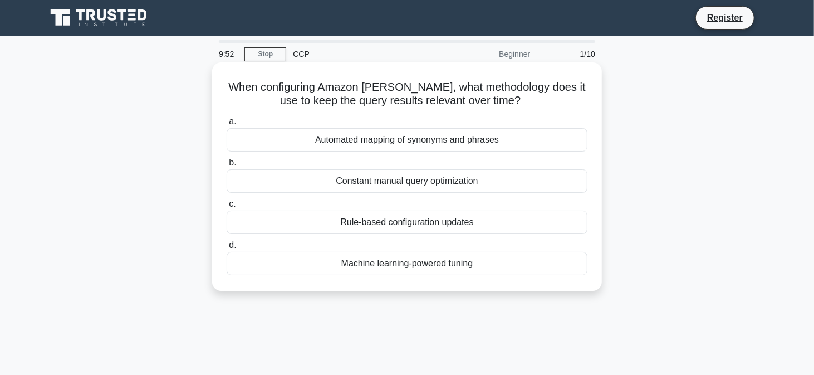 The height and width of the screenshot is (375, 814). Describe the element at coordinates (232, 162) in the screenshot. I see `span: b.` at that location.